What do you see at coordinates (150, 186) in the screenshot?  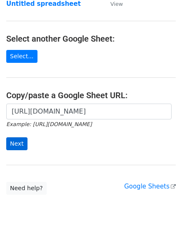 I see `a: Google Sheets` at bounding box center [150, 186].